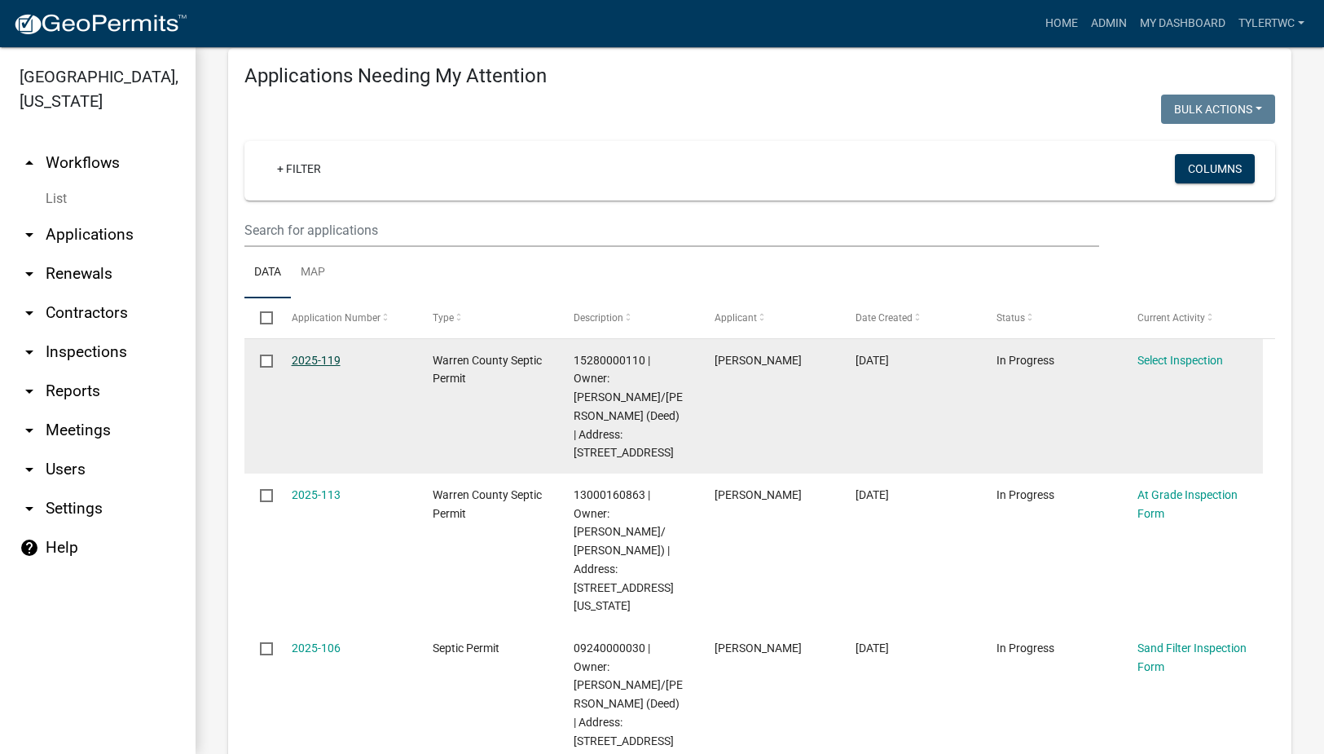 The image size is (1324, 754). Describe the element at coordinates (1171, 318) in the screenshot. I see `span: Current Activity` at that location.